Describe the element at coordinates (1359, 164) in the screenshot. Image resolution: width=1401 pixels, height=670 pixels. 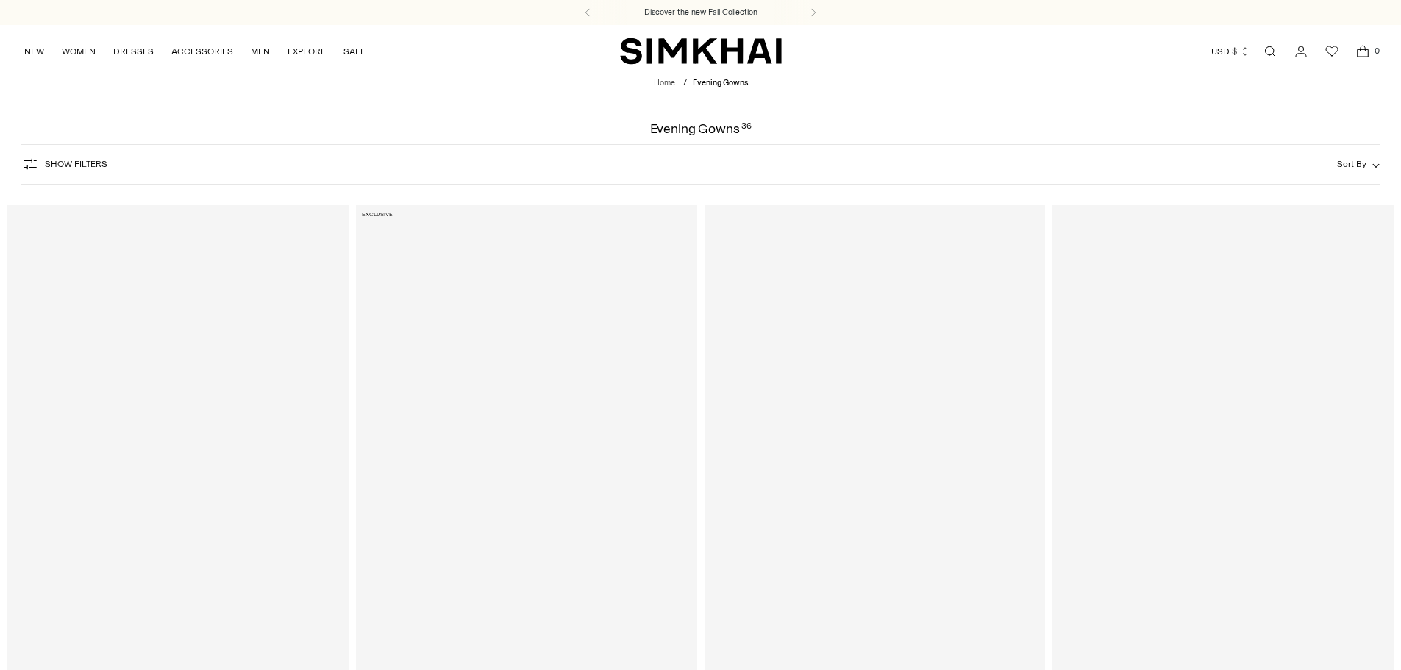
I see `button: Sort By` at that location.